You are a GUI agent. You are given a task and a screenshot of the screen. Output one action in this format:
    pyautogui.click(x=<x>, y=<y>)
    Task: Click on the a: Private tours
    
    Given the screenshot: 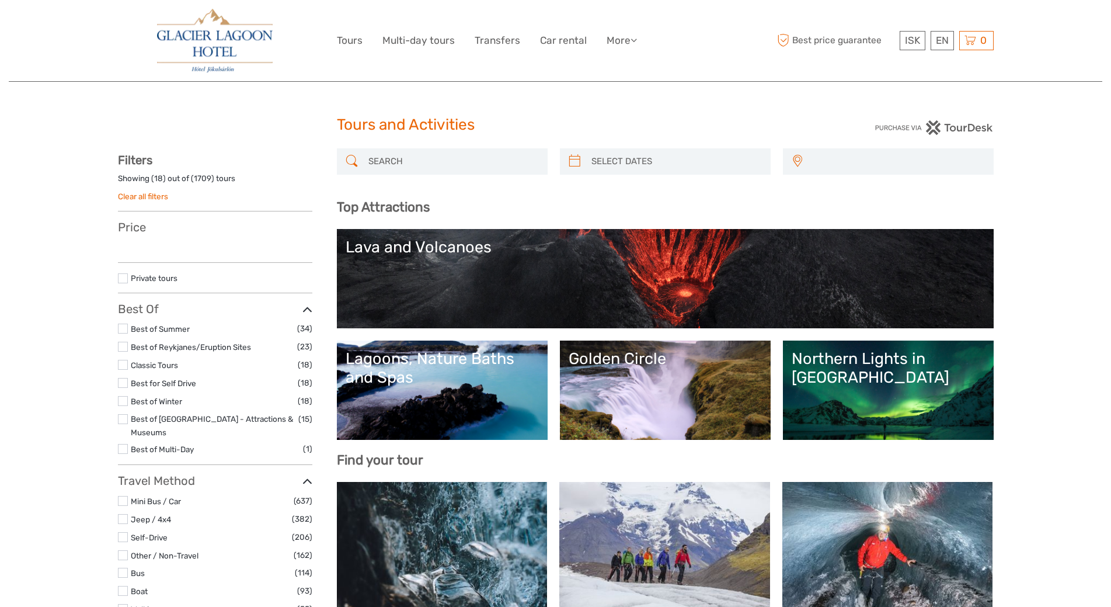 What is the action you would take?
    pyautogui.click(x=154, y=278)
    